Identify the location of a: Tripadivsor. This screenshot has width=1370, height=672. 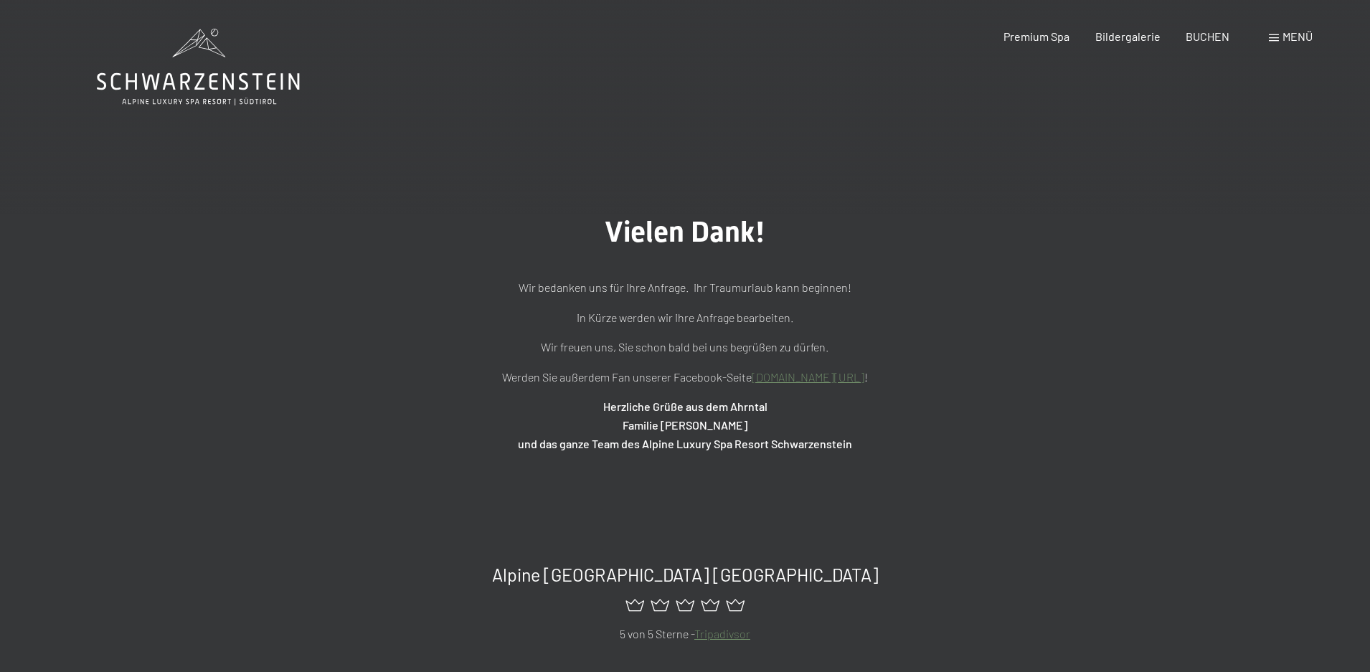
(722, 633).